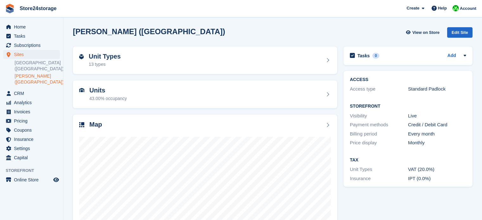 Image resolution: width=482 pixels, height=220 pixels. What do you see at coordinates (33, 130) in the screenshot?
I see `span: Coupons` at bounding box center [33, 130].